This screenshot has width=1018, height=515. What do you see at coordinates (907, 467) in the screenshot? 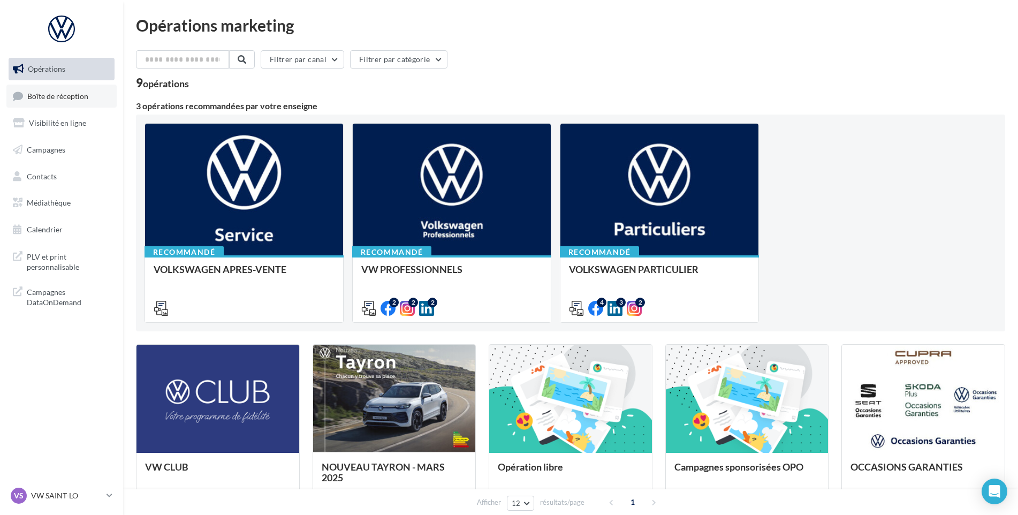
I see `span: OCCASIONS GARANTIES` at bounding box center [907, 467].